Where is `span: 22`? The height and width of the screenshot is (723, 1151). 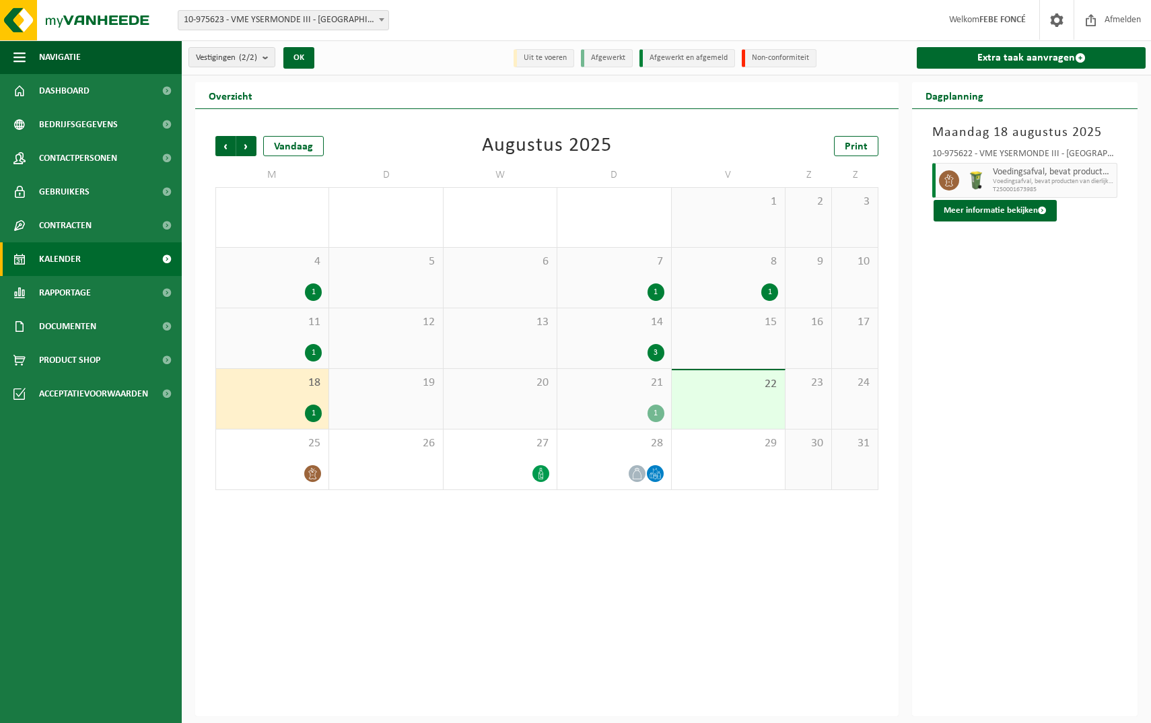
span: 22 is located at coordinates (728, 384).